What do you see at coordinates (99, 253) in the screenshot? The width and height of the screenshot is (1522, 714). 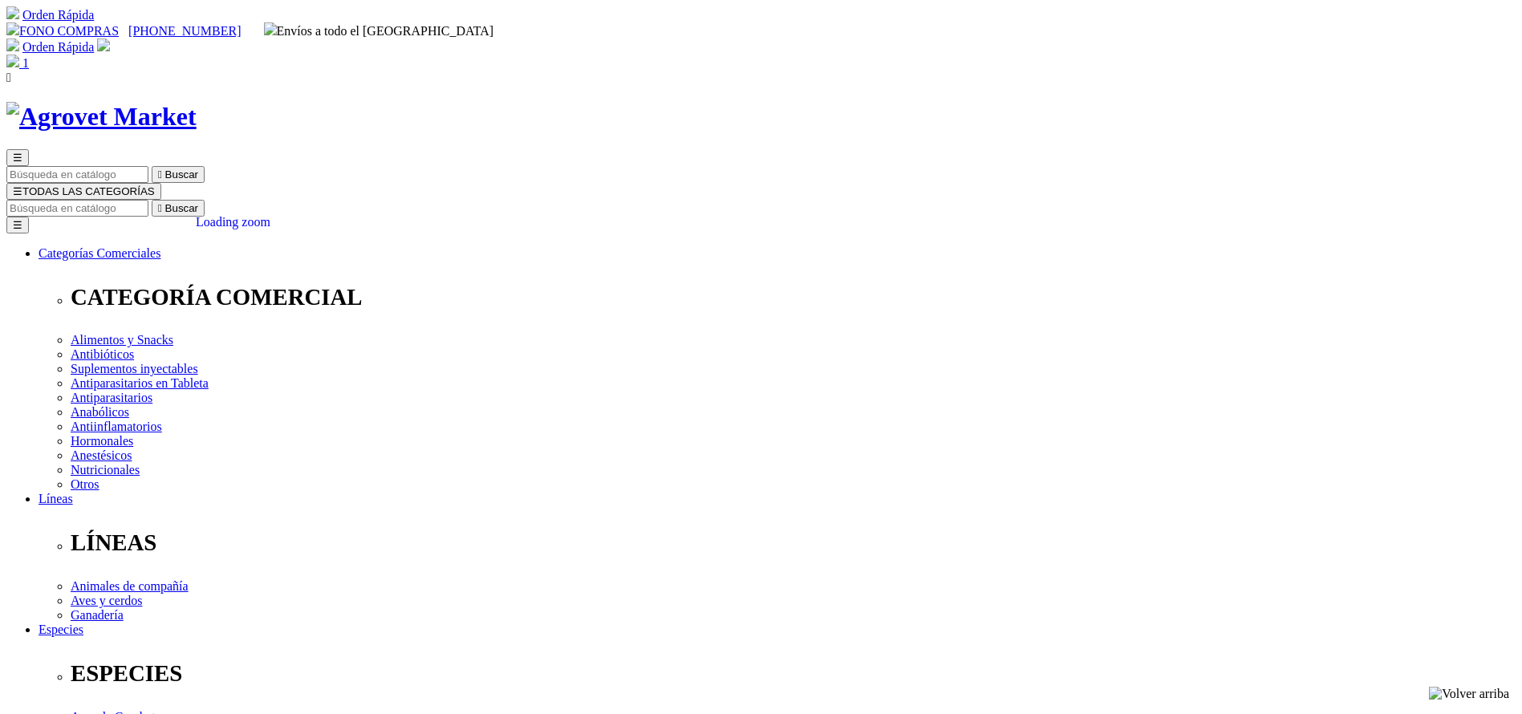 I see `span: Categorías Comerciales` at bounding box center [99, 253].